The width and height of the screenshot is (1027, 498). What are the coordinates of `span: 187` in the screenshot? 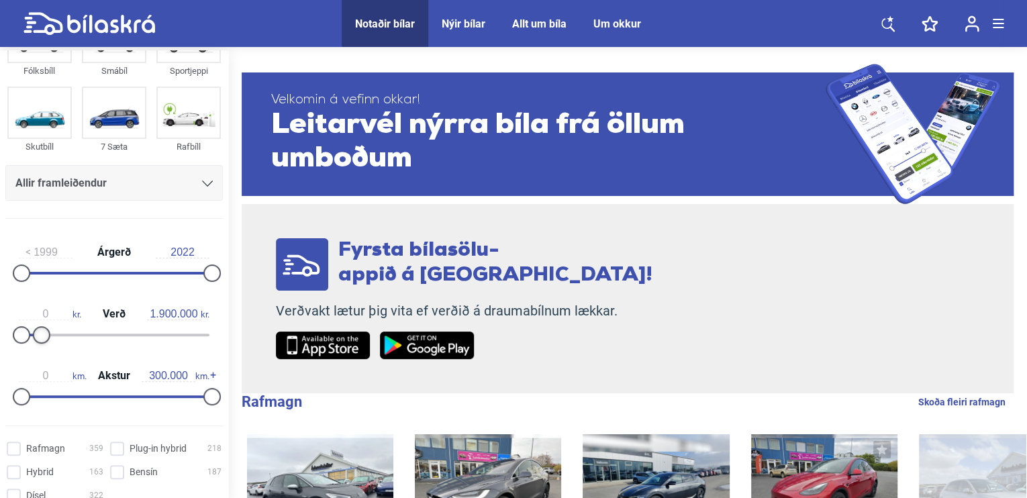 It's located at (214, 472).